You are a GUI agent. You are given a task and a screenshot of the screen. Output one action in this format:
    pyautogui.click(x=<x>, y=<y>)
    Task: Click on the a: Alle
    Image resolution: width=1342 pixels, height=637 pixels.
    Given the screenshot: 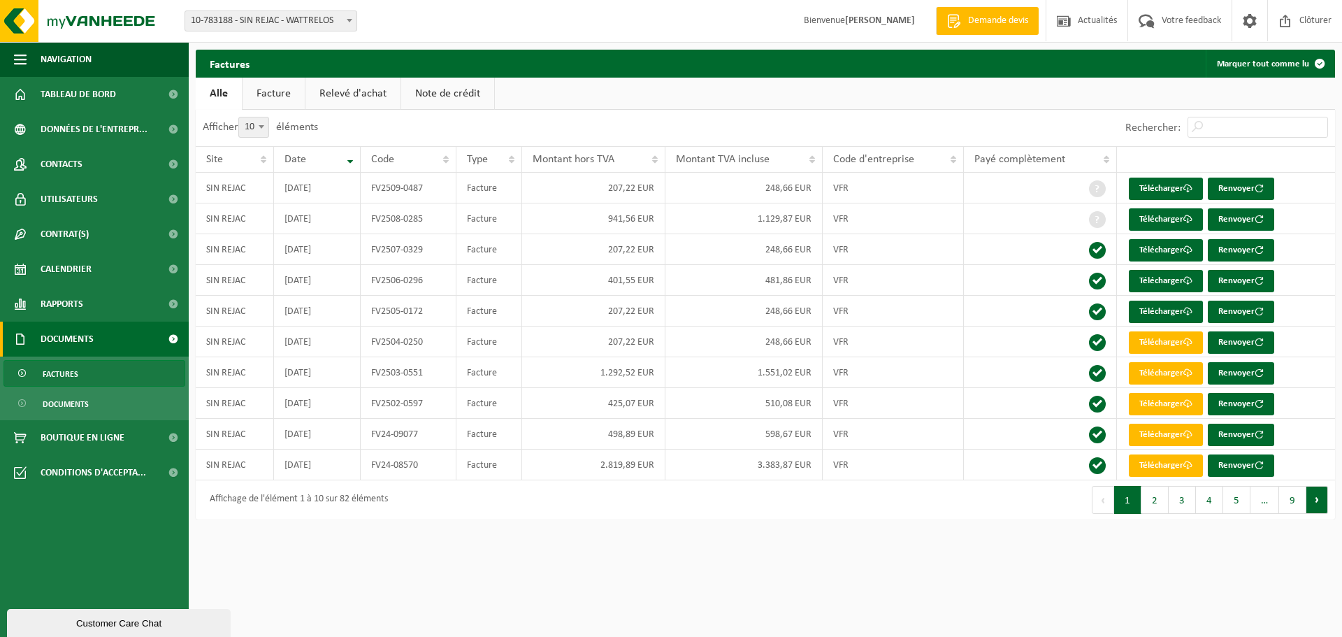 What is the action you would take?
    pyautogui.click(x=219, y=94)
    